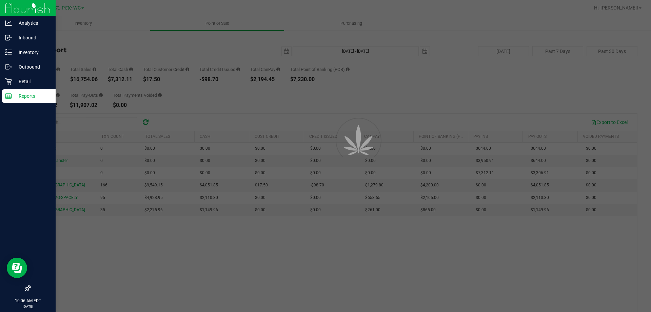  What do you see at coordinates (32, 23) in the screenshot?
I see `p: Analytics` at bounding box center [32, 23].